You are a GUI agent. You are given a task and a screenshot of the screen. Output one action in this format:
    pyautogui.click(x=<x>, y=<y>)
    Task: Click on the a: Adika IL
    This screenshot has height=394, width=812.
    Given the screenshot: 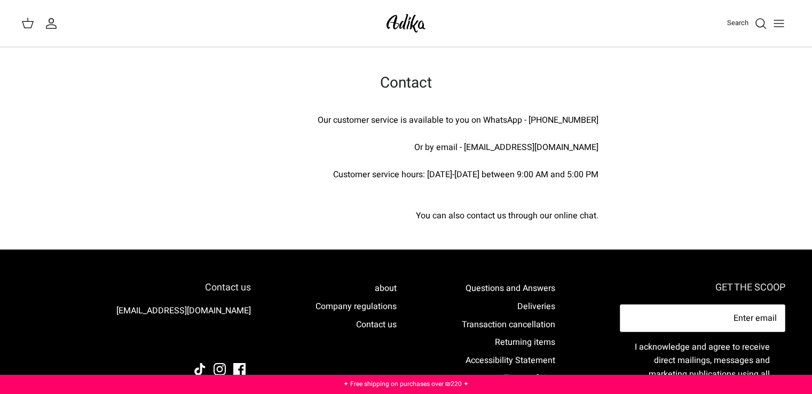 What is the action you would take?
    pyautogui.click(x=406, y=23)
    